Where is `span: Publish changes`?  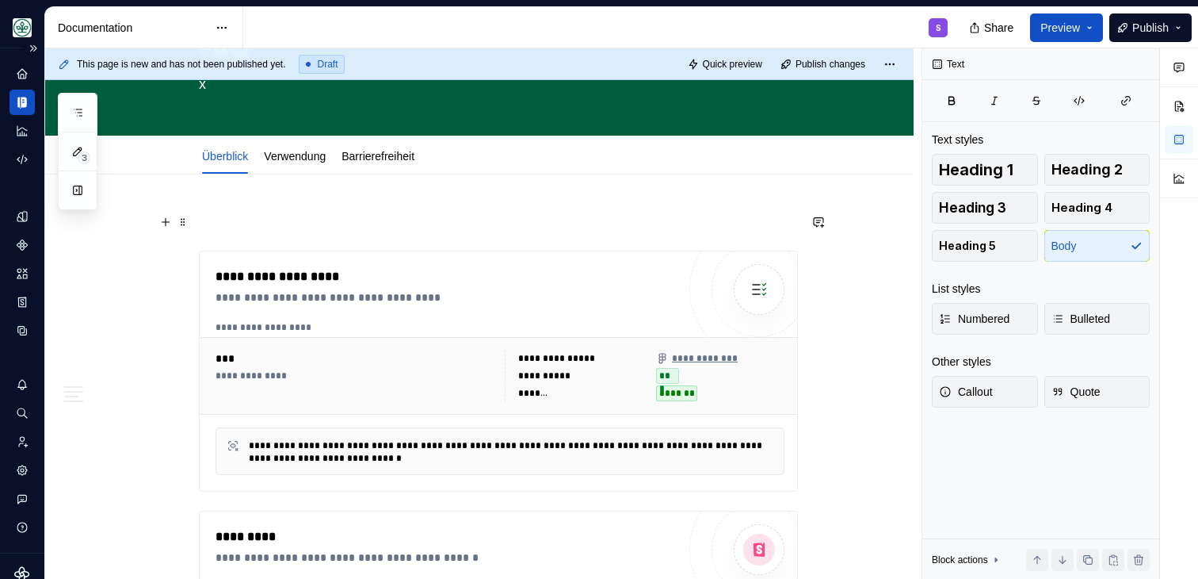 span: Publish changes is located at coordinates (831, 64).